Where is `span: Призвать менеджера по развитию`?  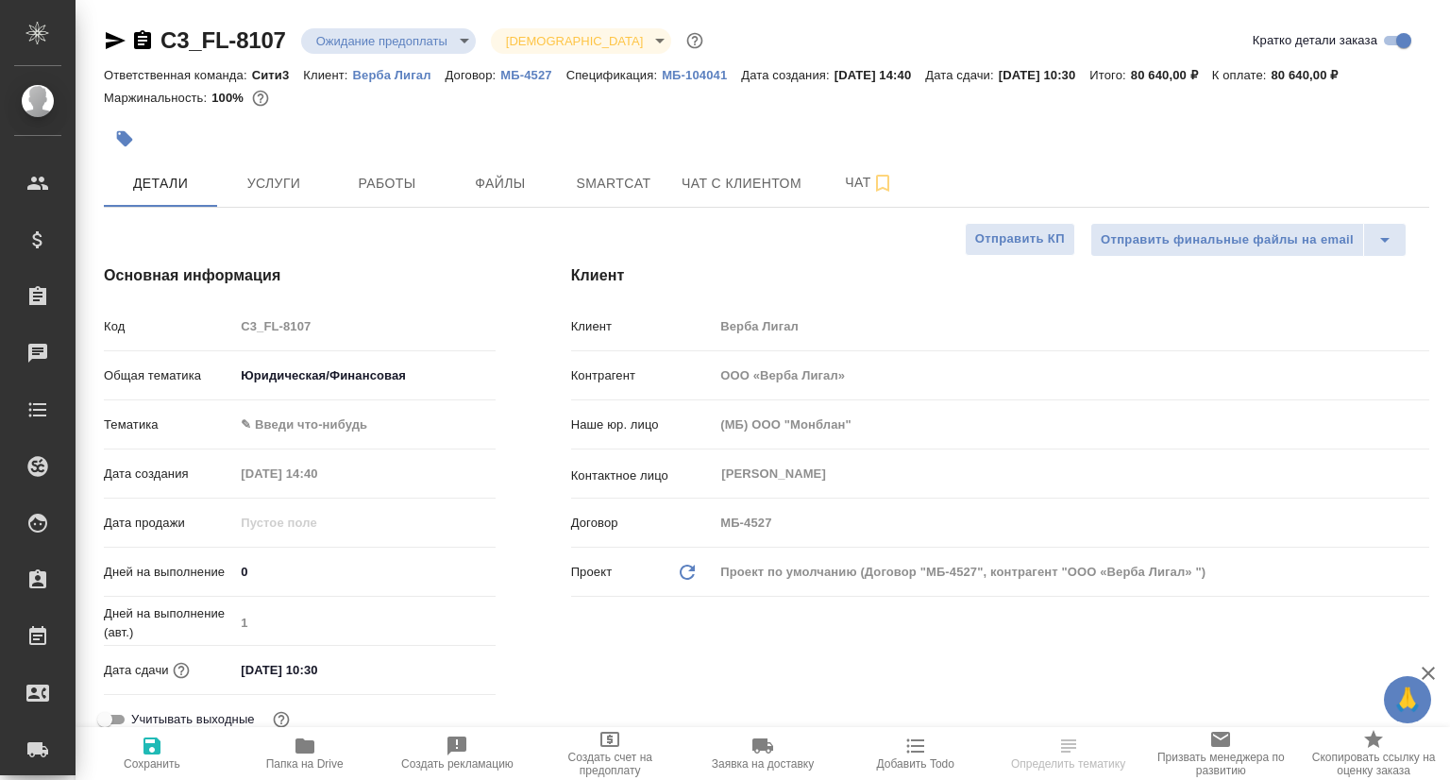 span: Призвать менеджера по развитию is located at coordinates (1221, 764).